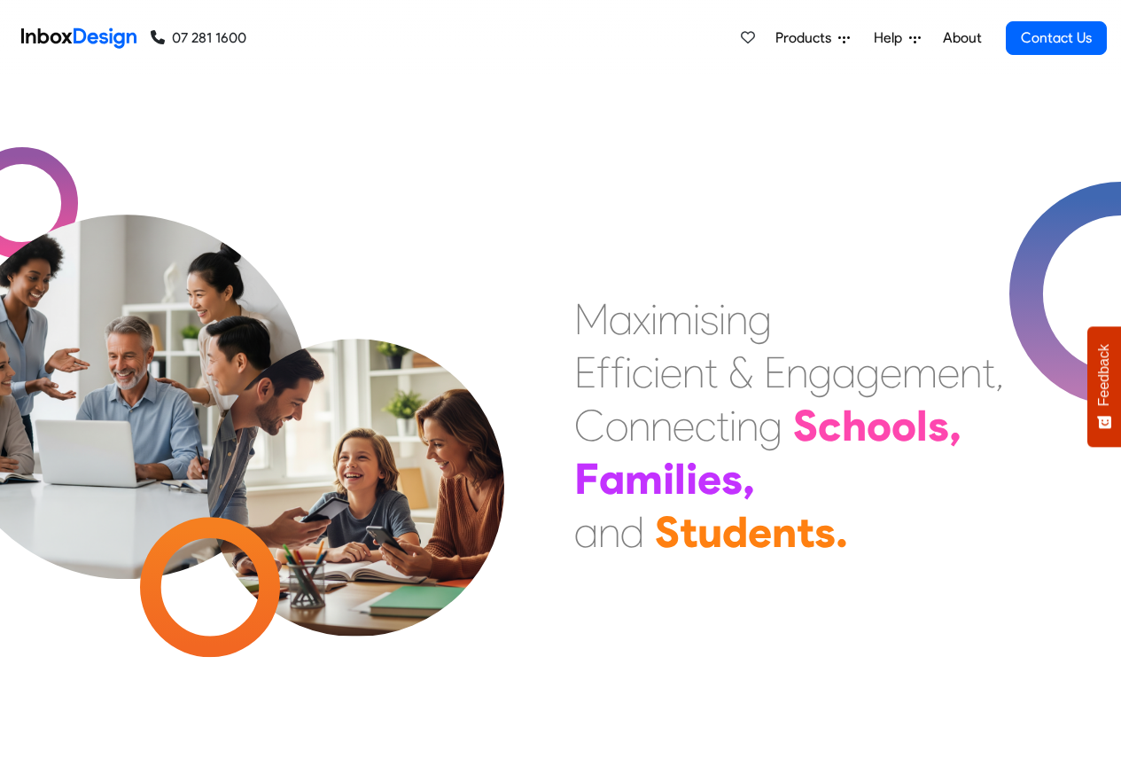  Describe the element at coordinates (813, 38) in the screenshot. I see `a: Products` at that location.